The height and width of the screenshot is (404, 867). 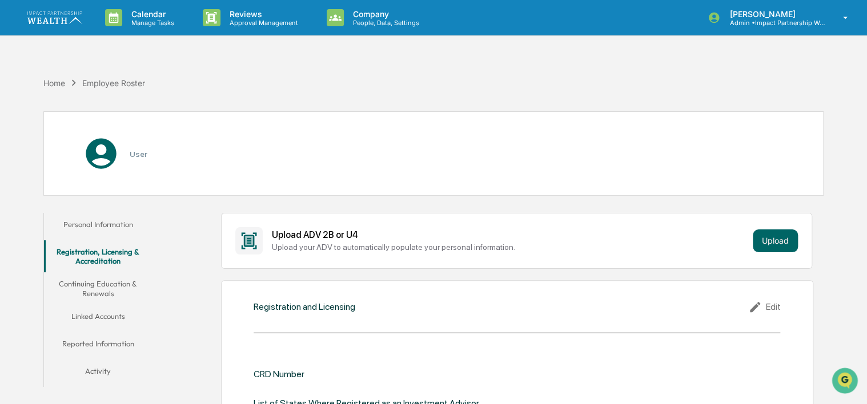 What do you see at coordinates (98, 256) in the screenshot?
I see `button: Registration, Licensing & Accreditation` at bounding box center [98, 256].